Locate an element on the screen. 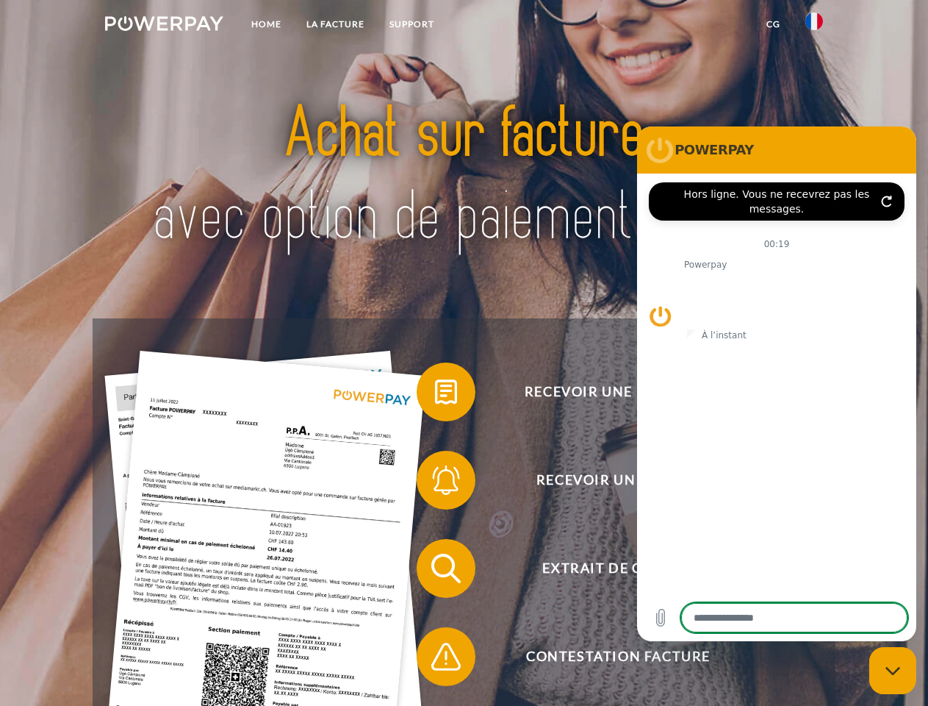 The height and width of the screenshot is (706, 928). button: Recevoir un rappel? is located at coordinates (608, 480).